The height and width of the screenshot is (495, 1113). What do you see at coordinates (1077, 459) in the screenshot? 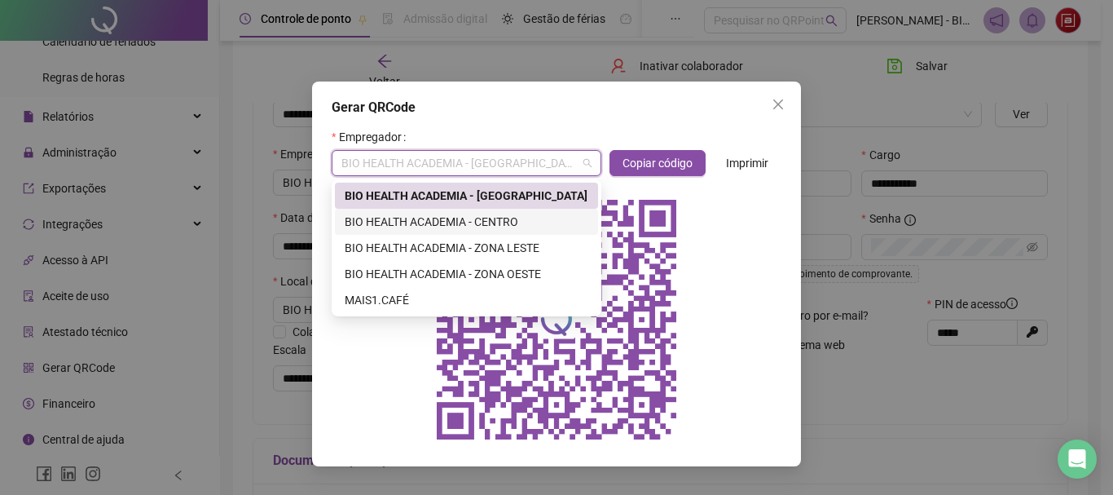
I see `div: Open Intercom Messenger` at bounding box center [1077, 459].